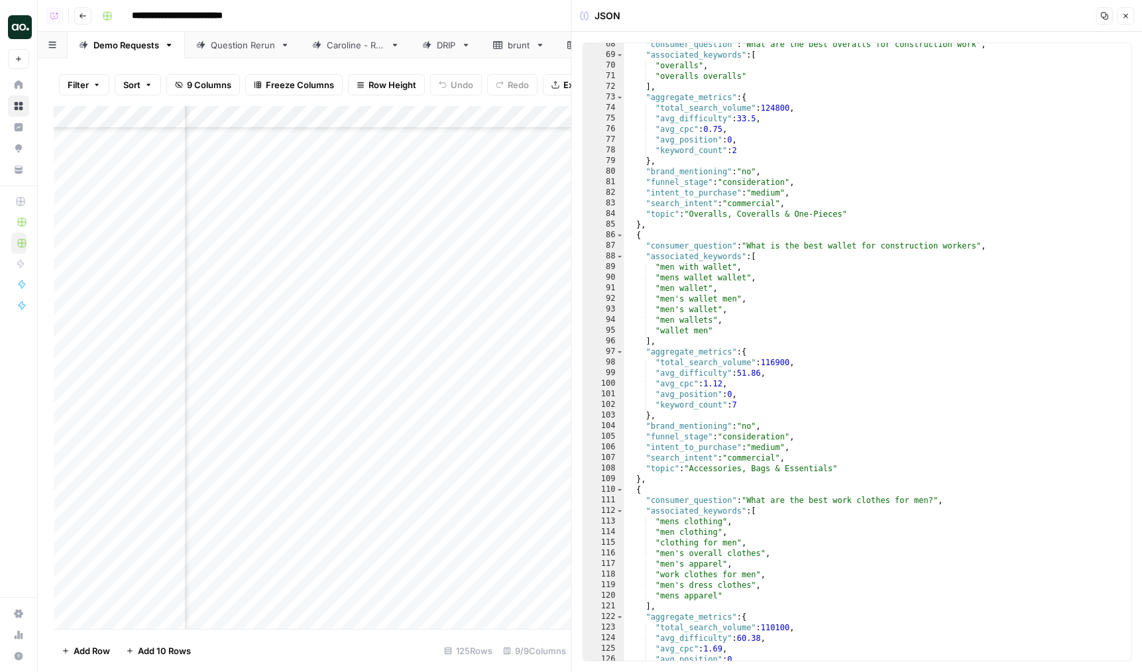  What do you see at coordinates (19, 106) in the screenshot?
I see `a: Browse` at bounding box center [19, 106].